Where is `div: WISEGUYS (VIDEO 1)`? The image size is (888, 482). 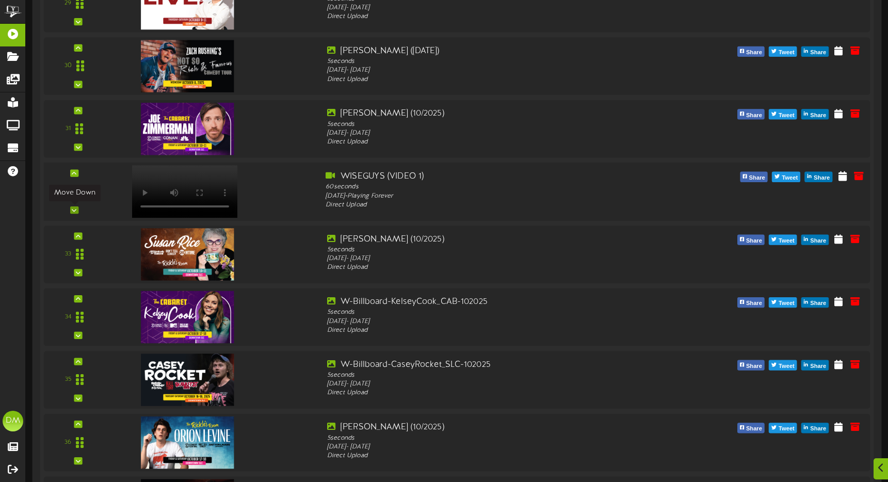
div: WISEGUYS (VIDEO 1) is located at coordinates (491, 176).